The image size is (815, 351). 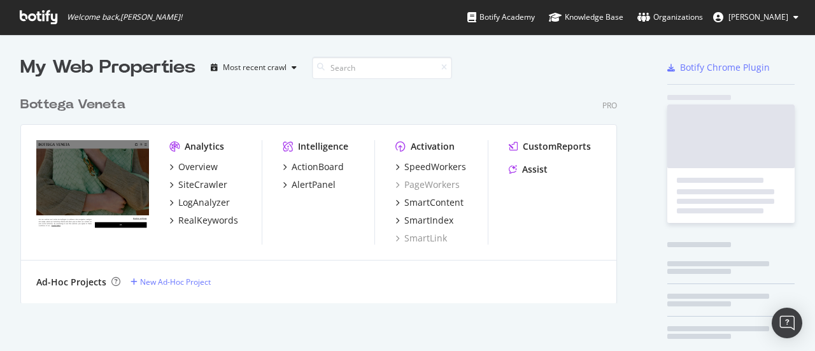 I want to click on a: PageWorkers, so click(x=427, y=185).